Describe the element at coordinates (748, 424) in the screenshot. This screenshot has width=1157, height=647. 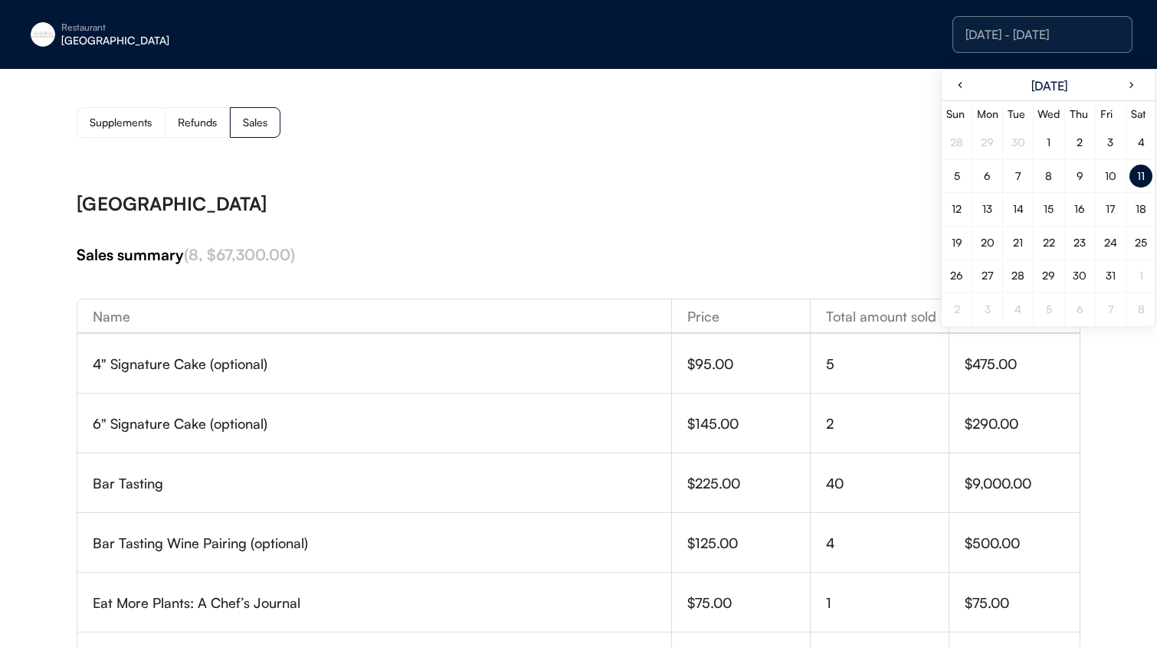
I see `div: $145.00` at that location.